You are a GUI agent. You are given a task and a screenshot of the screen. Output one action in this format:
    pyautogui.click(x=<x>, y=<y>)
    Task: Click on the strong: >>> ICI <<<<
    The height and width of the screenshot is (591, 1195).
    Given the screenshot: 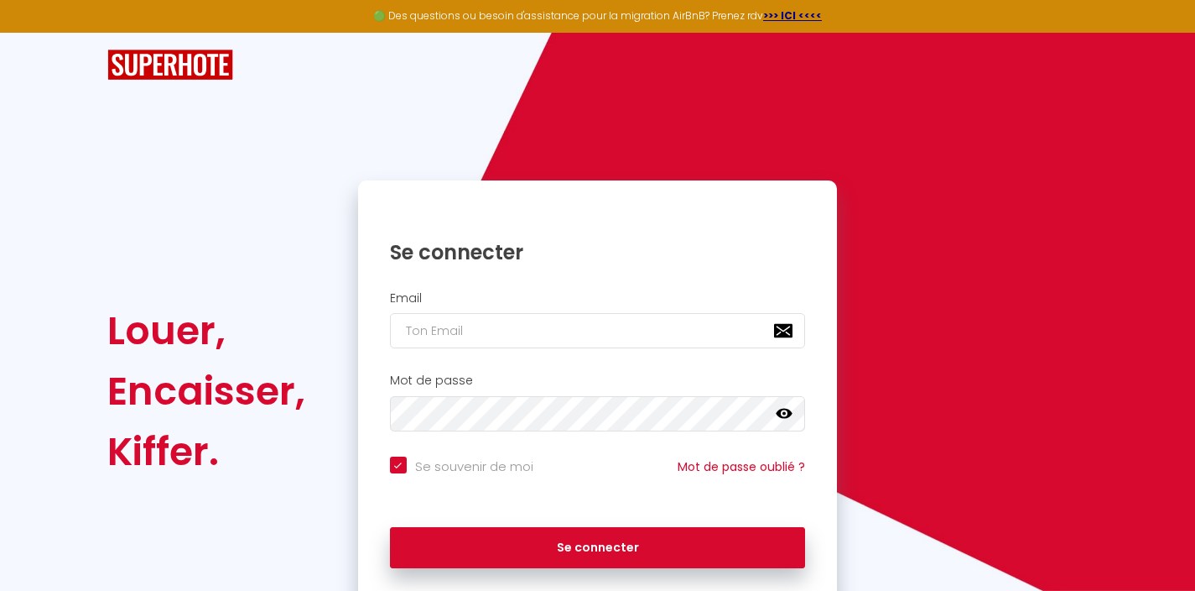 What is the action you would take?
    pyautogui.click(x=793, y=15)
    